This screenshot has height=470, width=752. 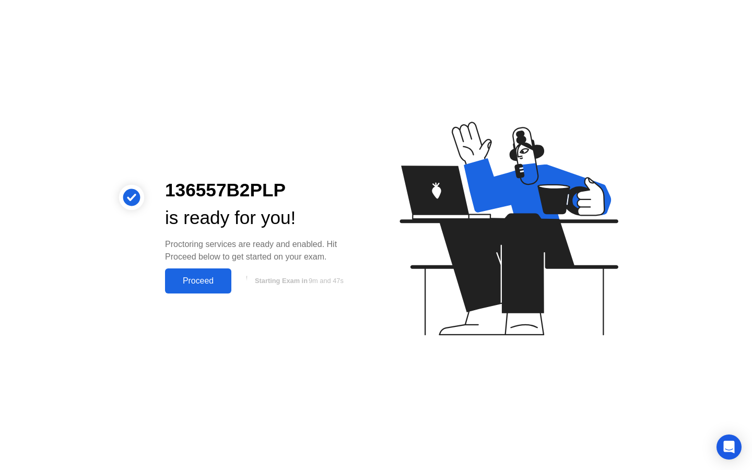 I want to click on div: 136557B2PLP, so click(x=262, y=190).